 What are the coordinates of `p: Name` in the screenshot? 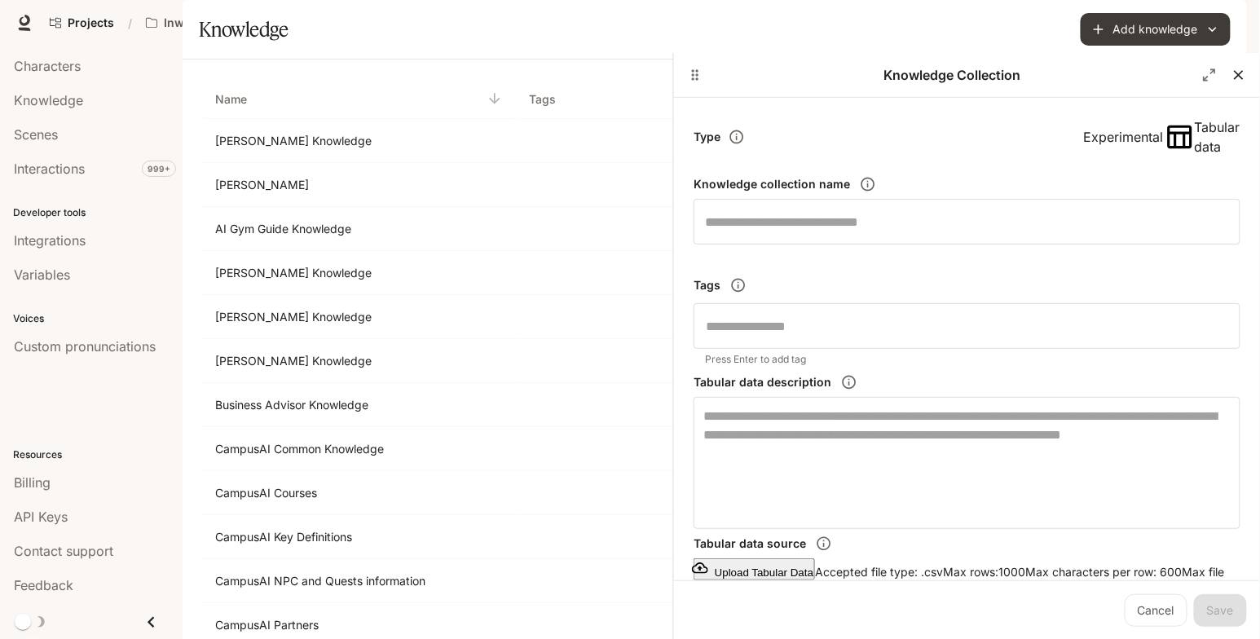 It's located at (231, 99).